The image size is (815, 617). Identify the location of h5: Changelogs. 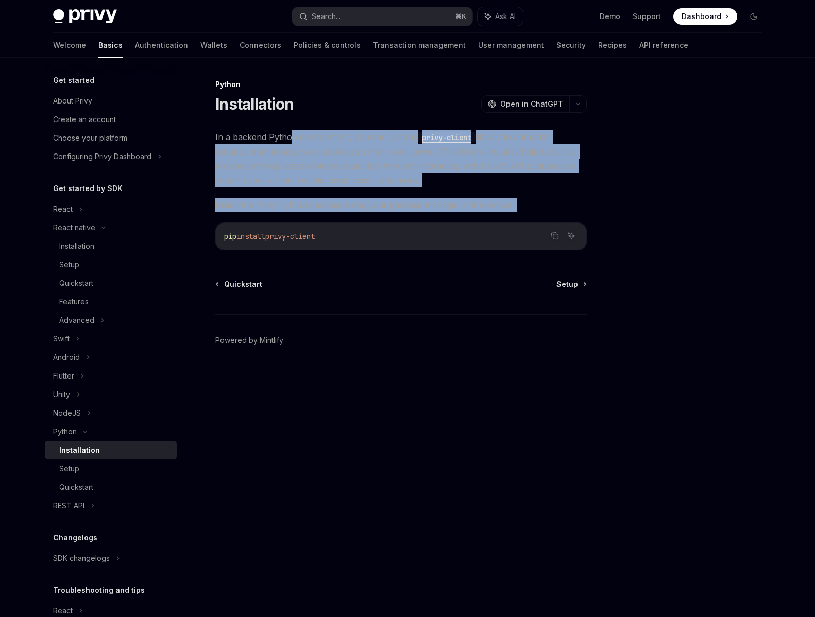
(75, 538).